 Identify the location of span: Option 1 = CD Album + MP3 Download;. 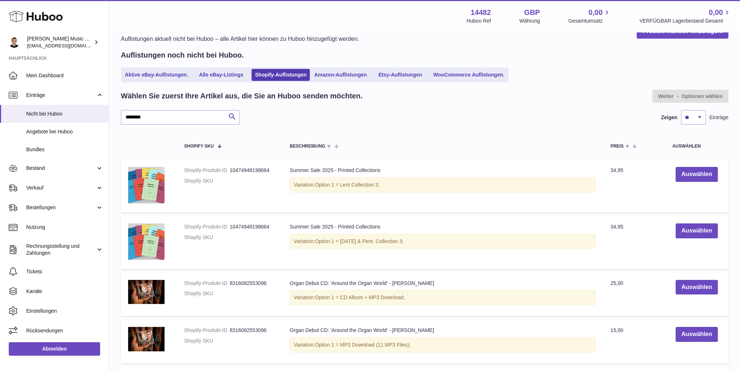
(360, 297).